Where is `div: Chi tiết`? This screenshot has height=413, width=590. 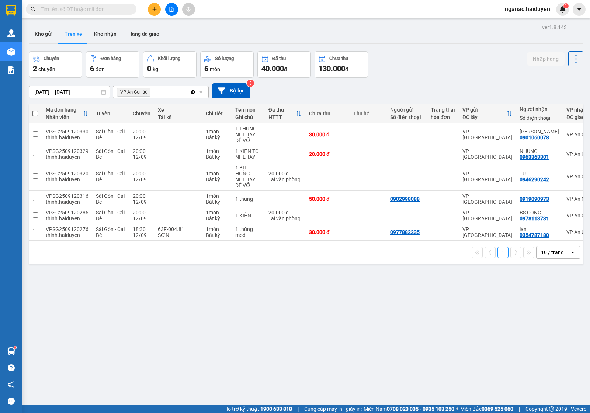 div: Chi tiết is located at coordinates (217, 114).